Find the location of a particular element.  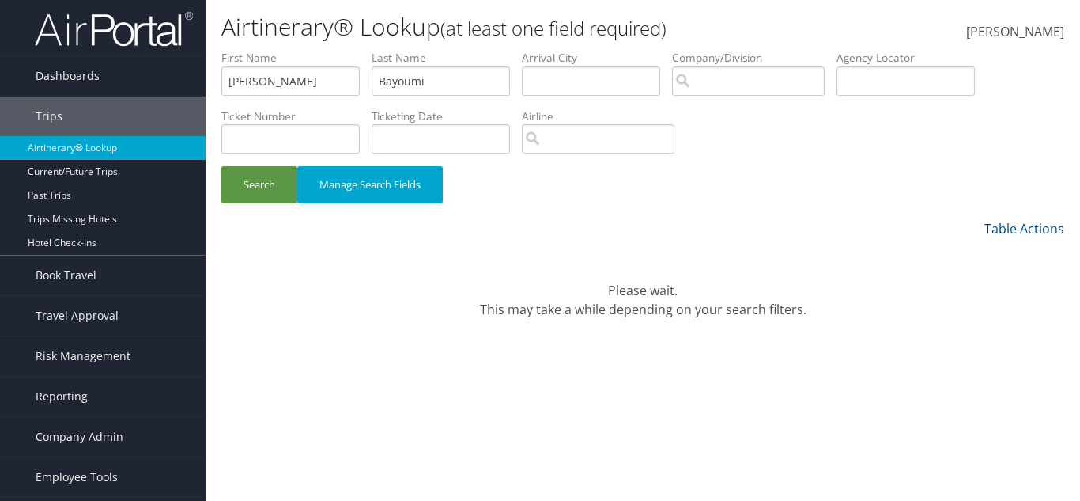

label: Agency Locator is located at coordinates (912, 58).